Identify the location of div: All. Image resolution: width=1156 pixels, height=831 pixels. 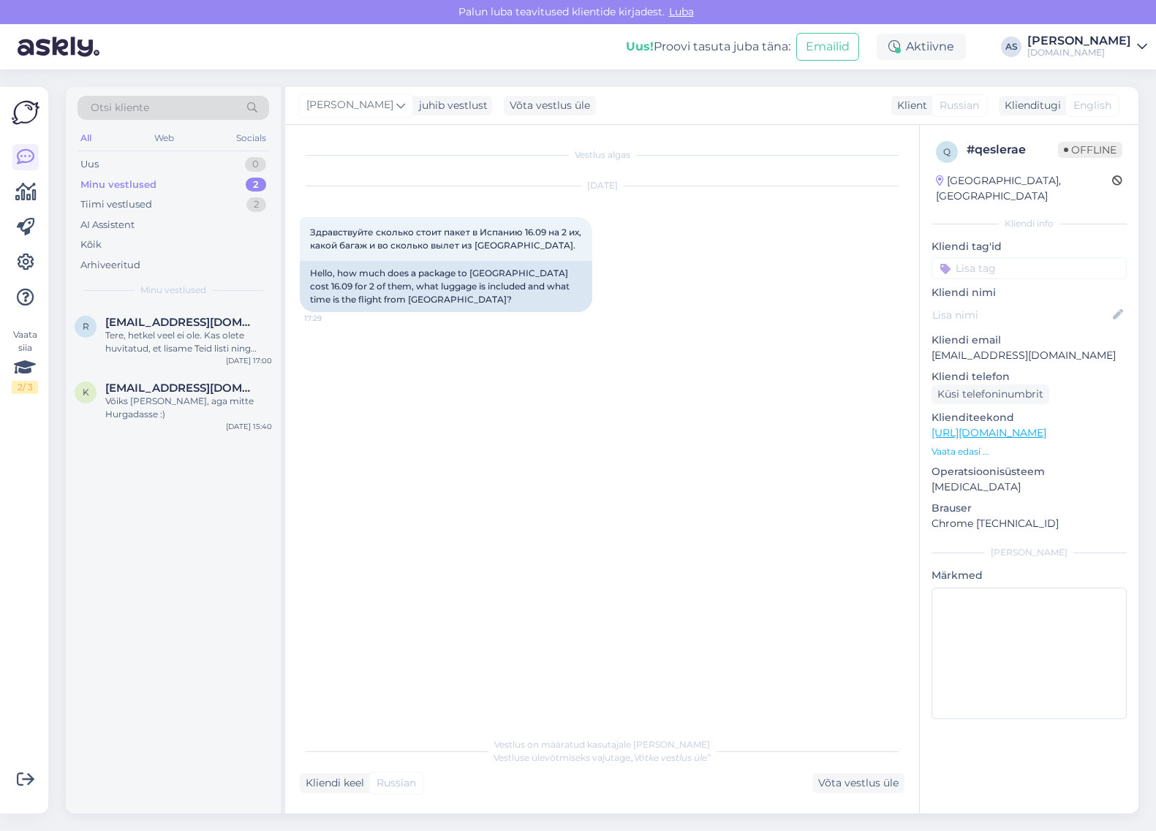
(86, 138).